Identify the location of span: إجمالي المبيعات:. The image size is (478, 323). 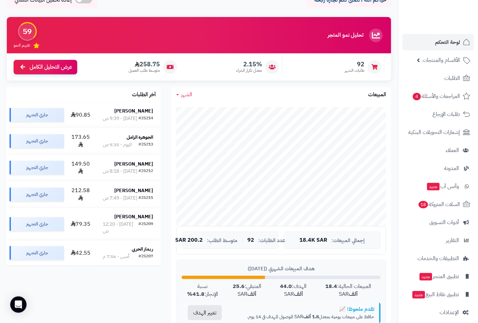
(348, 240).